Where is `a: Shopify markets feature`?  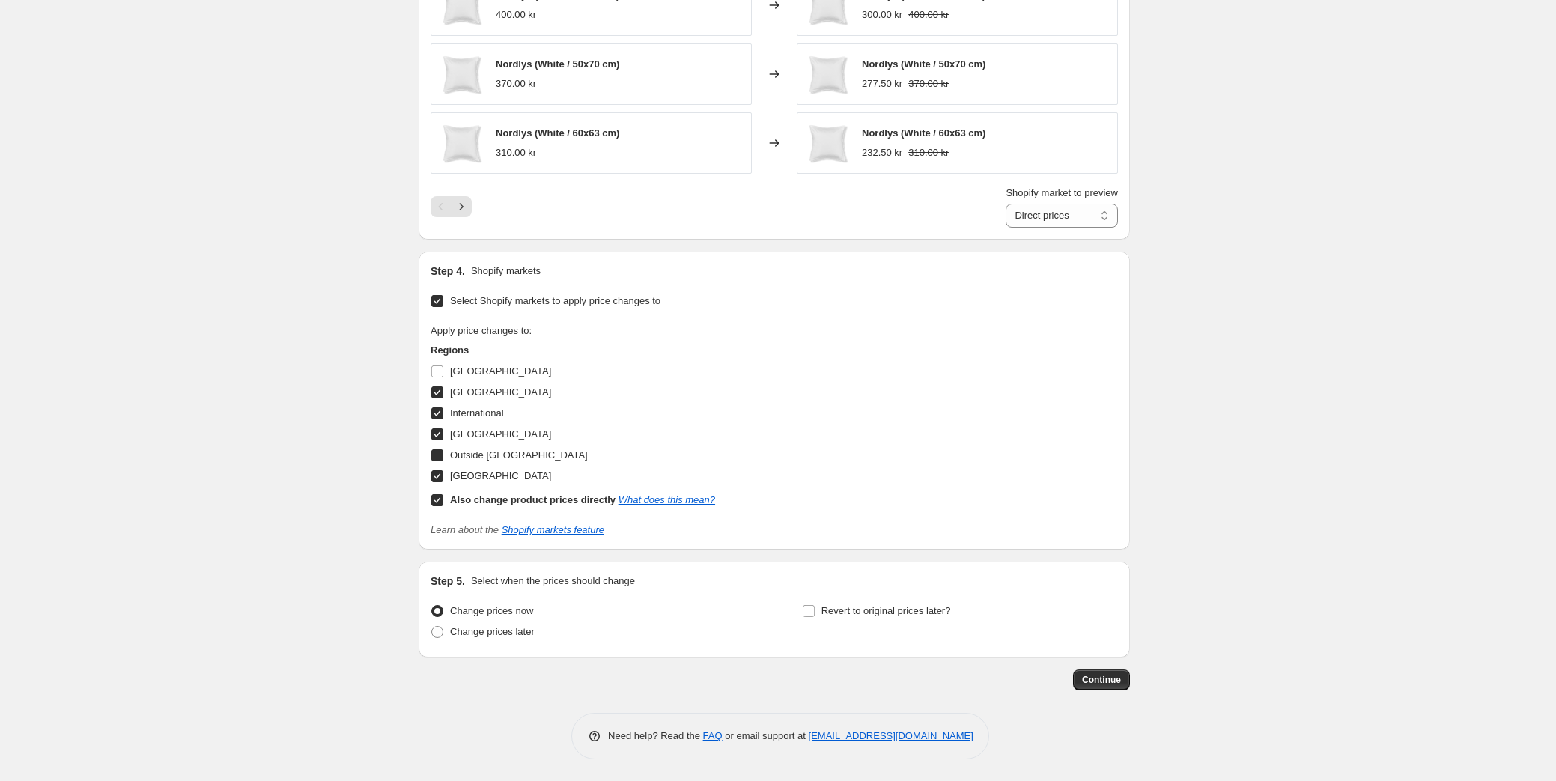 a: Shopify markets feature is located at coordinates (553, 529).